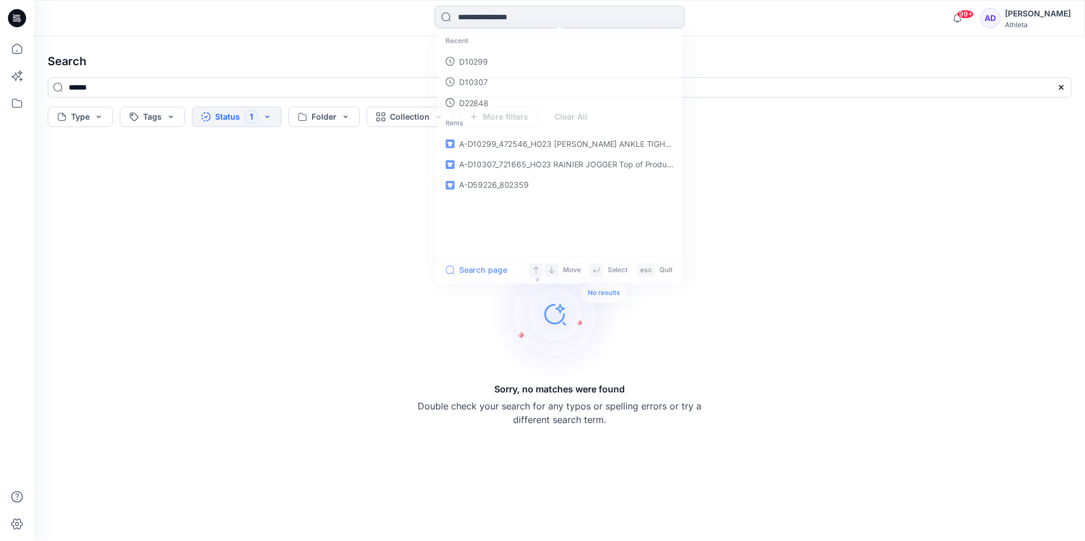 The width and height of the screenshot is (1085, 541). Describe the element at coordinates (559, 123) in the screenshot. I see `p: Items` at that location.